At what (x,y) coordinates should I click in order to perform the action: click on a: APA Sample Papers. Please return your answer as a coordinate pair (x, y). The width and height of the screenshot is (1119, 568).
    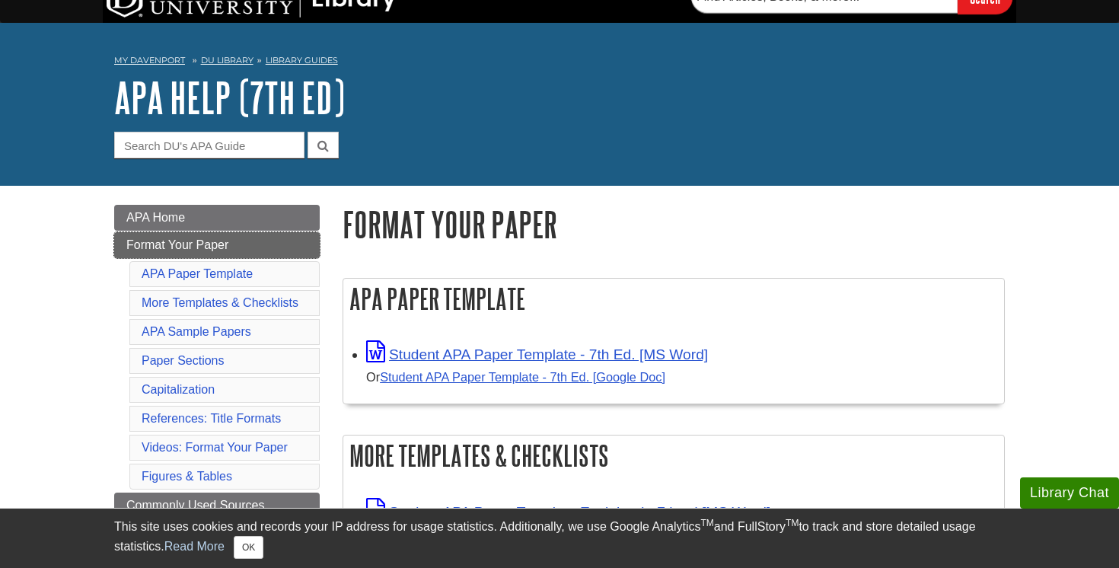
    Looking at the image, I should click on (196, 331).